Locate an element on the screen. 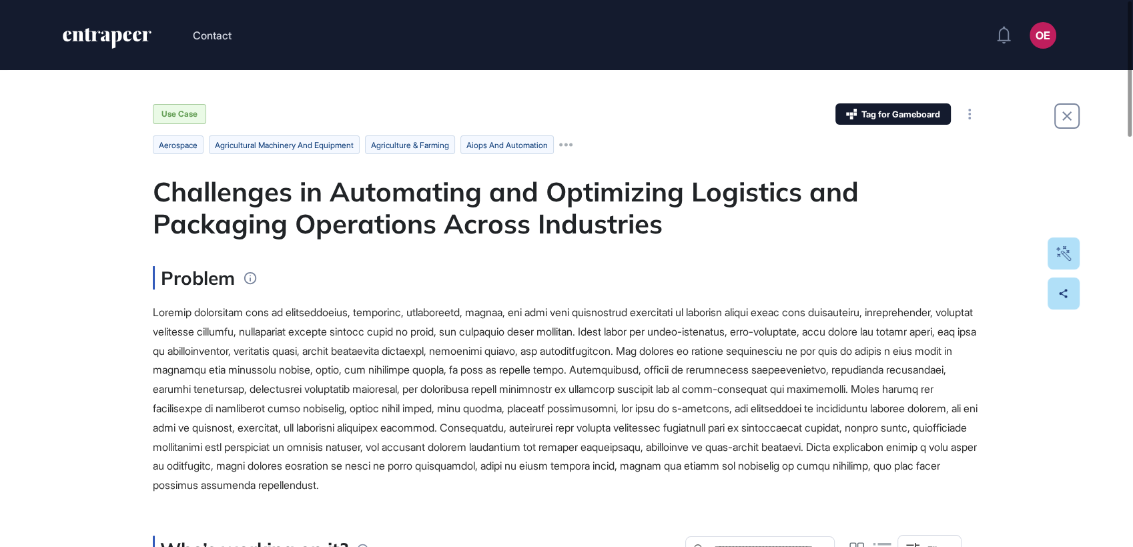 This screenshot has height=547, width=1133. div: Use Case is located at coordinates (180, 114).